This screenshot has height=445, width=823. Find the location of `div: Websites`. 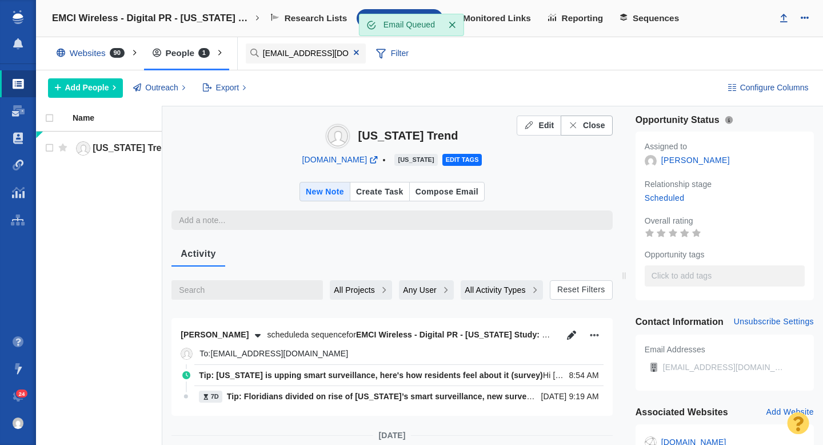

div: Websites is located at coordinates (93, 53).